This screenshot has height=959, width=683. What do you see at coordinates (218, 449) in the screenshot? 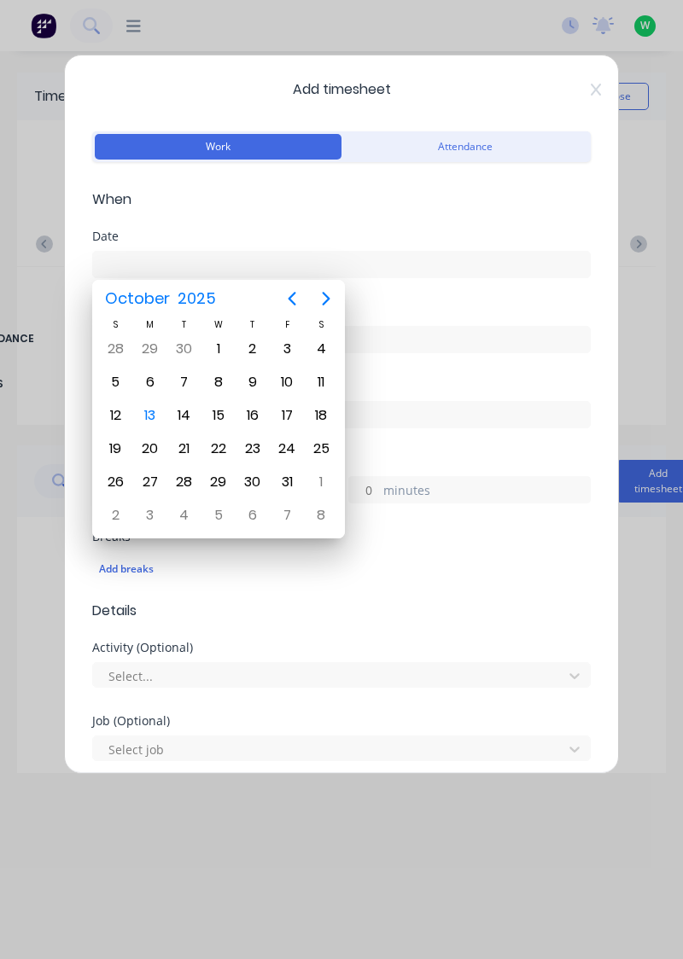
I see `div: Wednesday, October 22, 2025` at bounding box center [218, 449].